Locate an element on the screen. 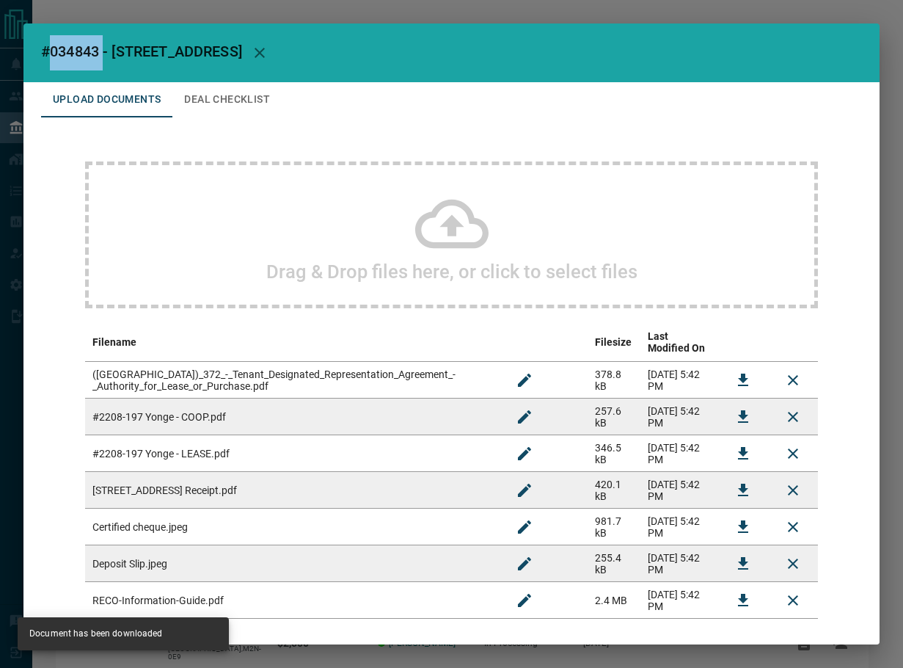 The width and height of the screenshot is (903, 668). td: 981.7 kB is located at coordinates (614, 527).